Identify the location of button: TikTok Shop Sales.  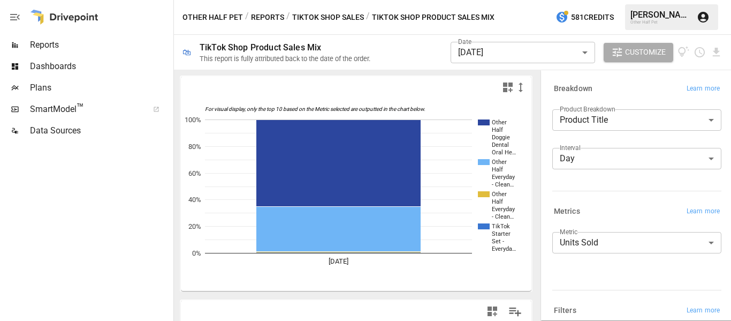
(328, 17).